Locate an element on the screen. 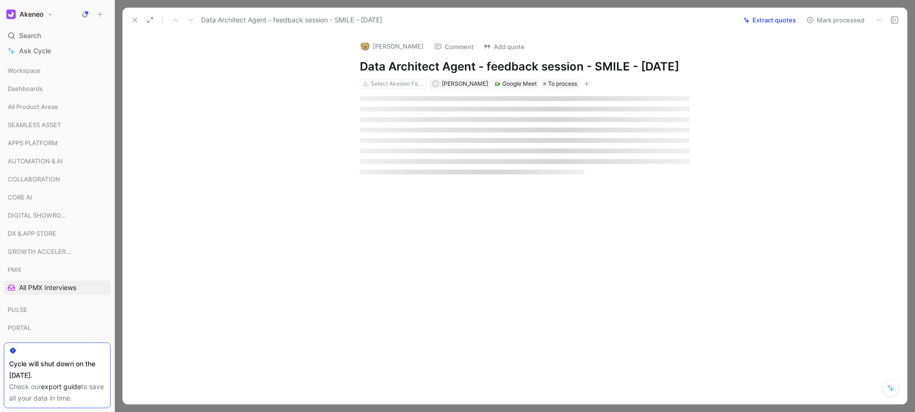 This screenshot has width=915, height=412. span: APPS PLATFORM is located at coordinates (32, 143).